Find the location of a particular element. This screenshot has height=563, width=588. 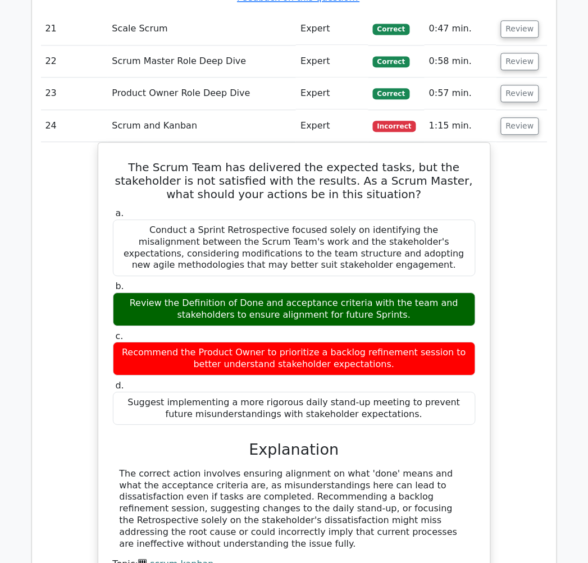

span: a. is located at coordinates (120, 213).